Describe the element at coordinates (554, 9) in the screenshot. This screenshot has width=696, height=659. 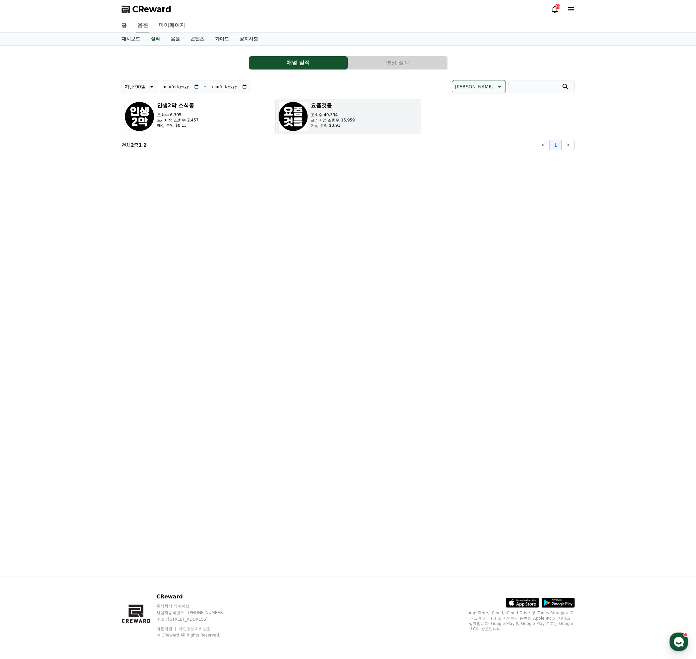
I see `a: 26` at that location.